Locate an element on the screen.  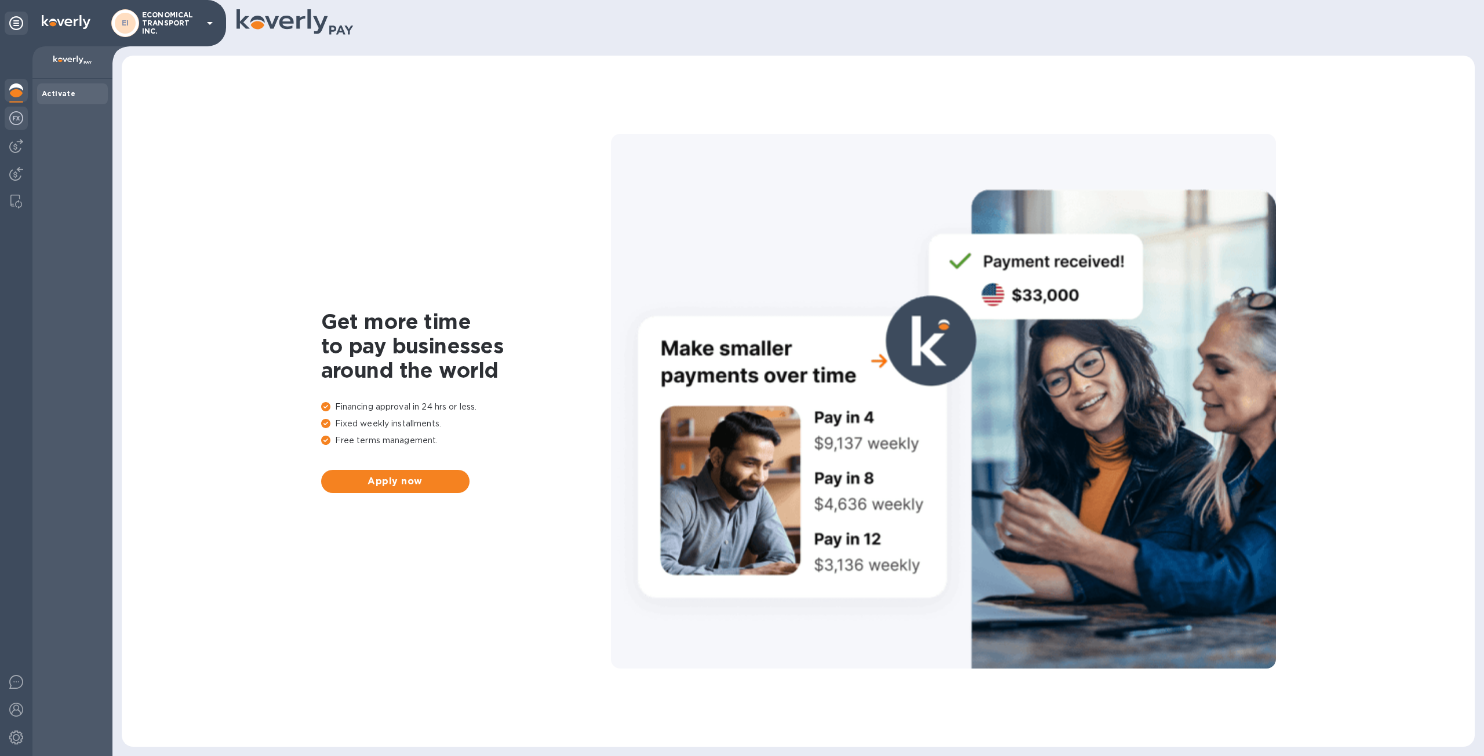
b: EI is located at coordinates (125, 23).